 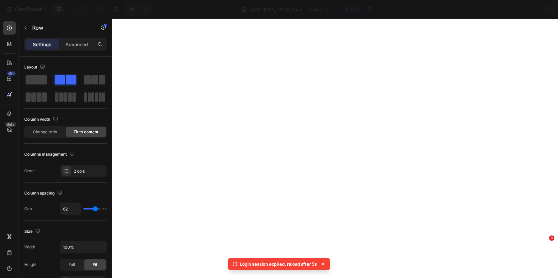 What do you see at coordinates (528, 9) in the screenshot?
I see `div: Publish` at bounding box center [528, 9].